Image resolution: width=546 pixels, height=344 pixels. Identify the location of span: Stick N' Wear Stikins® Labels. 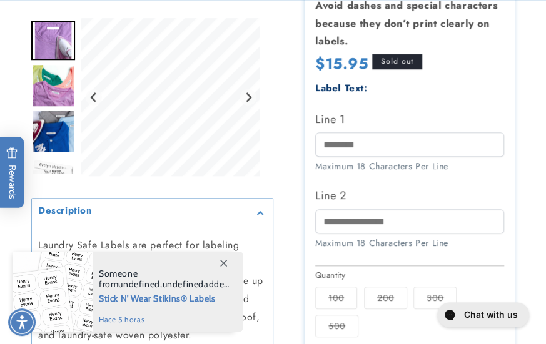
(164, 298).